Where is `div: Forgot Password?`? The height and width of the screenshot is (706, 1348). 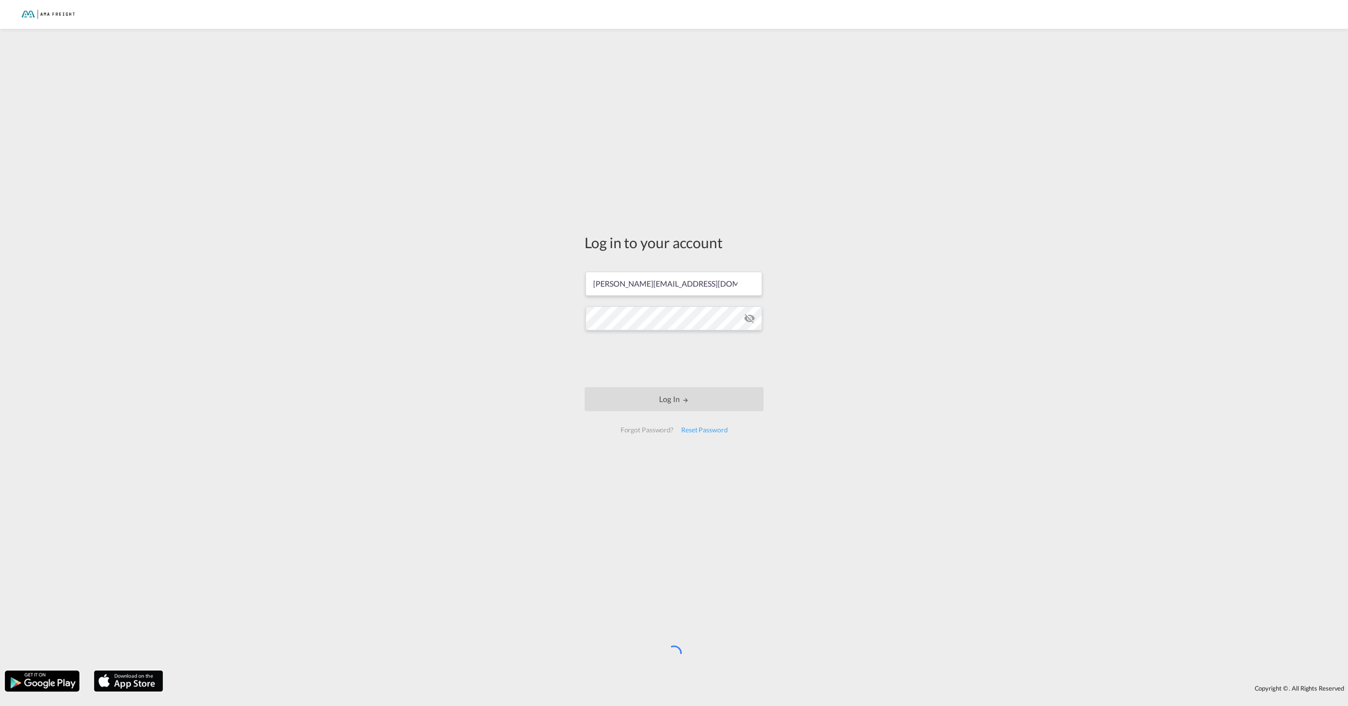
div: Forgot Password? is located at coordinates (647, 430).